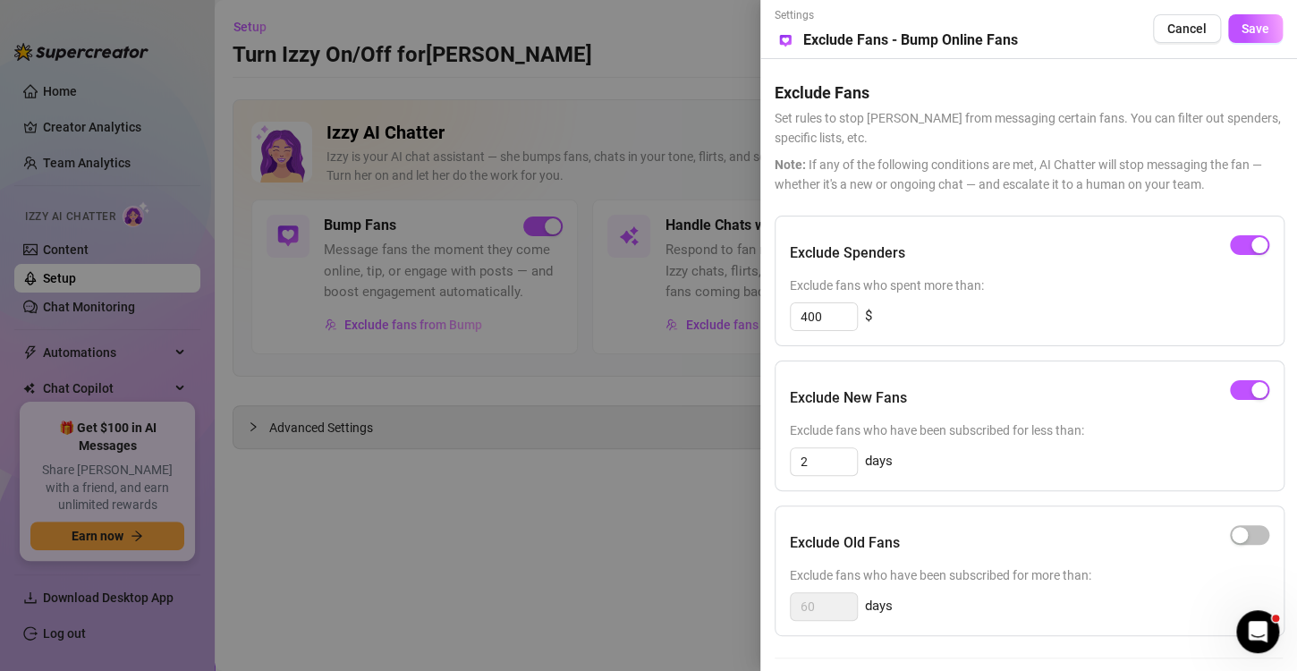 This screenshot has height=671, width=1297. I want to click on h5: Exclude Fans, so click(1028, 92).